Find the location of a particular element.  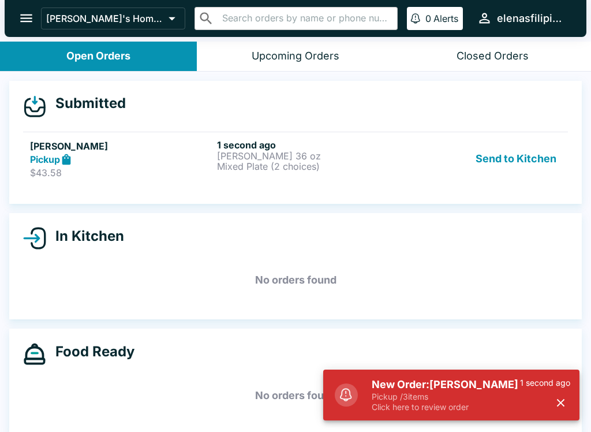

h4: Submitted is located at coordinates (86, 103).